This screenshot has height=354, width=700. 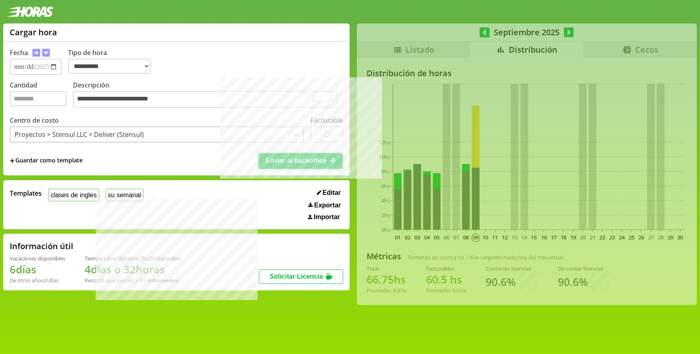 I want to click on label: Descripción, so click(x=208, y=95).